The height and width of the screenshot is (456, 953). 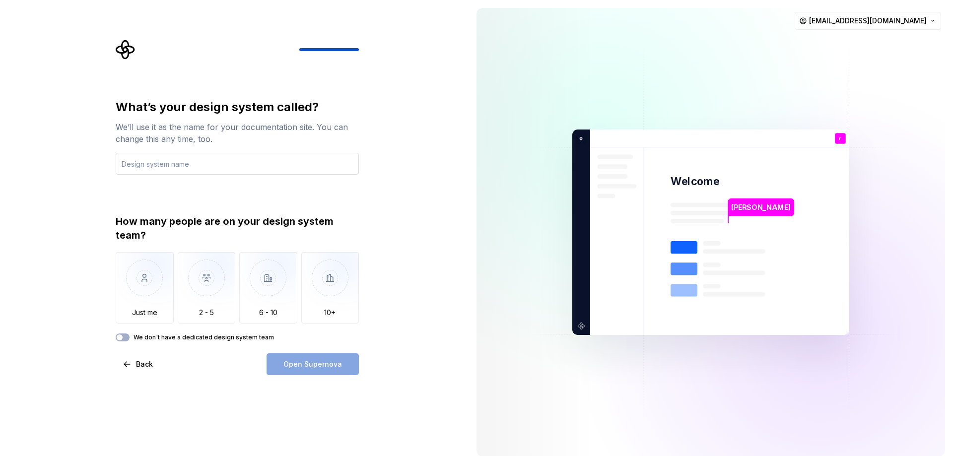 What do you see at coordinates (237, 228) in the screenshot?
I see `div: How many people are on your design system team?` at bounding box center [237, 228].